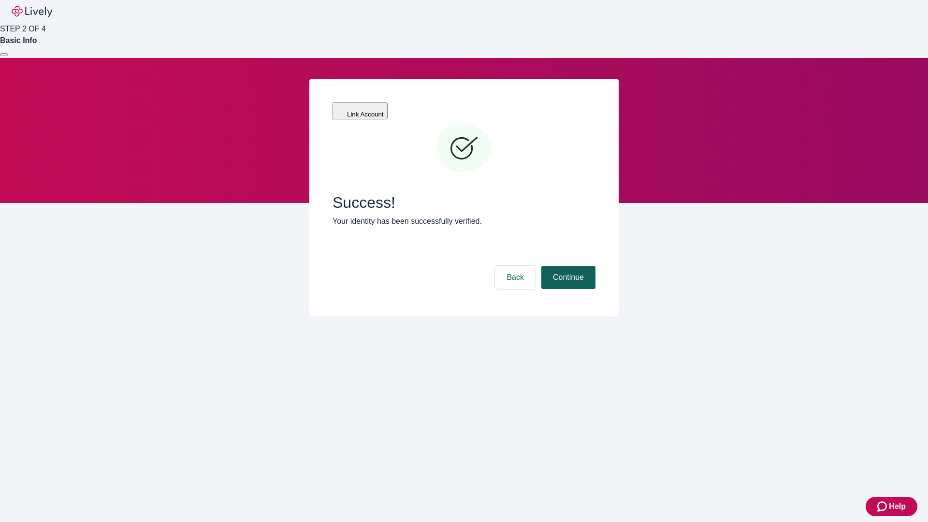  What do you see at coordinates (515, 277) in the screenshot?
I see `button: Back` at bounding box center [515, 277].